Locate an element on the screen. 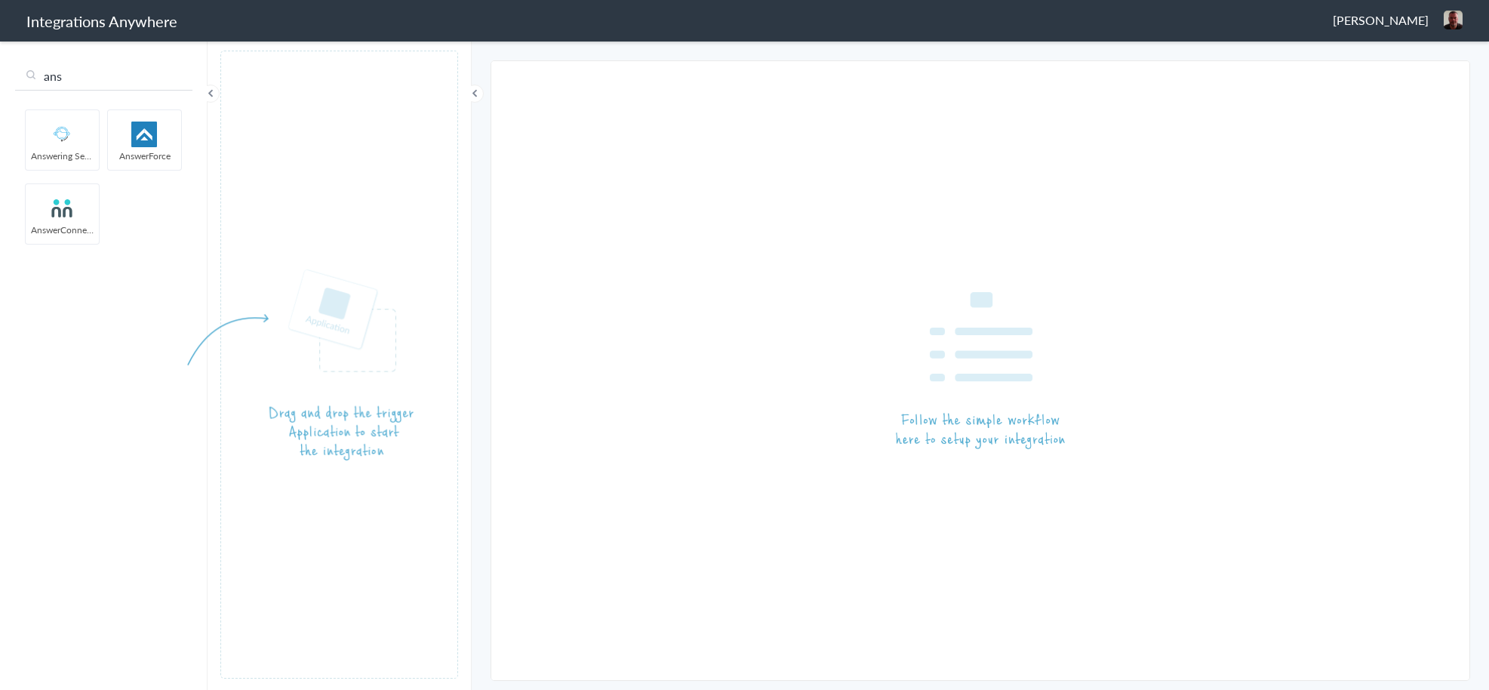 The image size is (1489, 690). h1: Integrations Anywhere is located at coordinates (102, 21).